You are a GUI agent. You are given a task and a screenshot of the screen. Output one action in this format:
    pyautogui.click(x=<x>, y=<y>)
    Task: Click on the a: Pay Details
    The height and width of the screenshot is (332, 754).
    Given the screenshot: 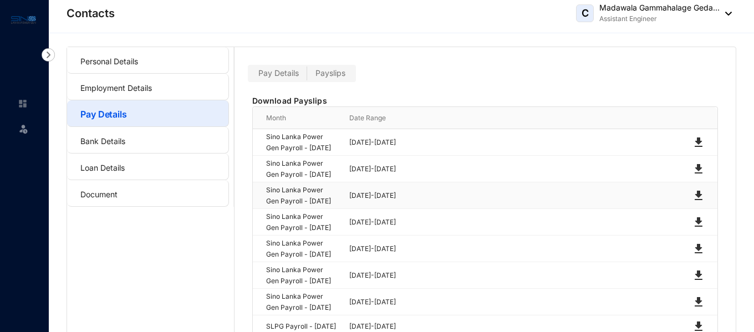 What is the action you would take?
    pyautogui.click(x=104, y=114)
    